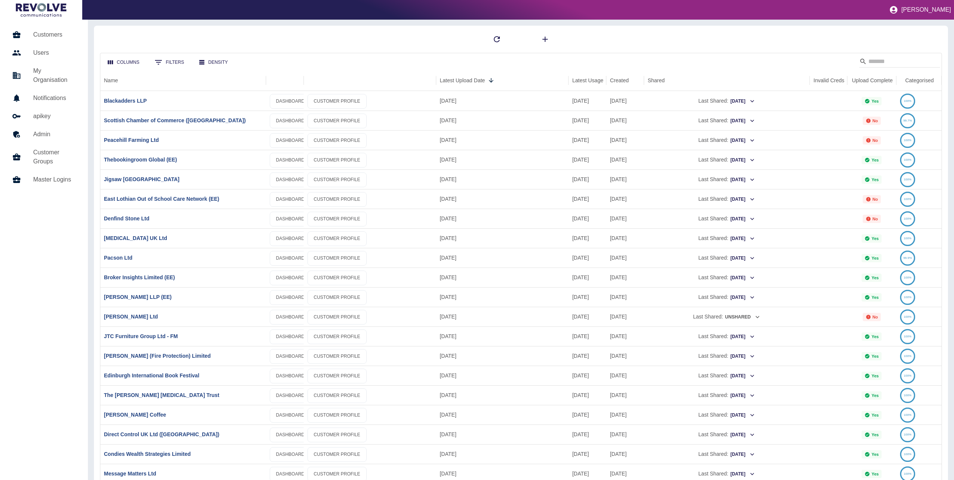 Image resolution: width=954 pixels, height=480 pixels. Describe the element at coordinates (625, 160) in the screenshot. I see `div: 12 Feb 2024` at that location.